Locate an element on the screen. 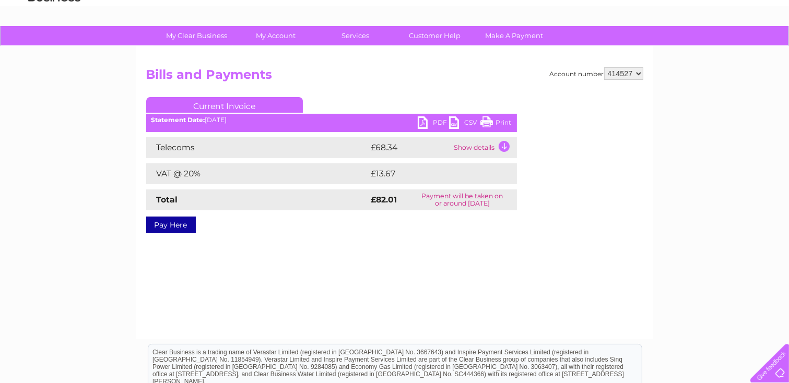 Image resolution: width=789 pixels, height=383 pixels. strong: £82.01 is located at coordinates (384, 200).